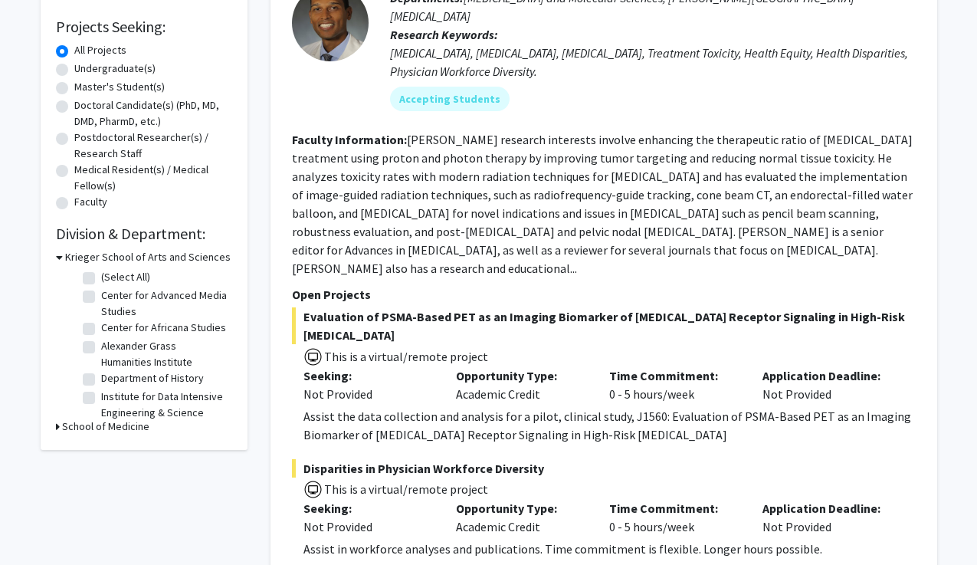 The height and width of the screenshot is (565, 977). Describe the element at coordinates (106, 426) in the screenshot. I see `h3: School of Medicine` at that location.